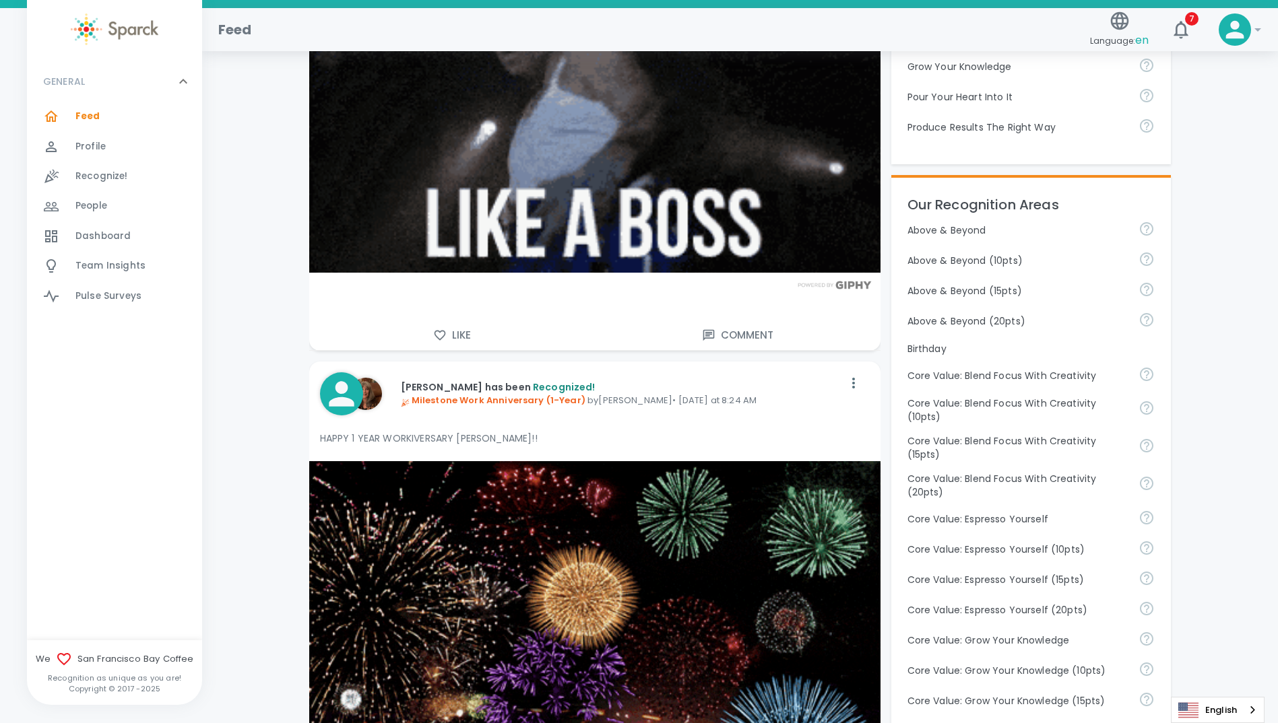 This screenshot has width=1278, height=723. I want to click on span: en, so click(1142, 40).